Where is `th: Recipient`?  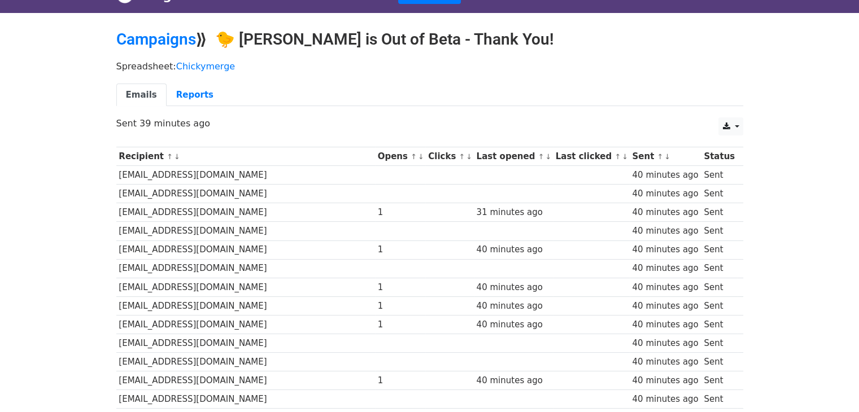
th: Recipient is located at coordinates (246, 156).